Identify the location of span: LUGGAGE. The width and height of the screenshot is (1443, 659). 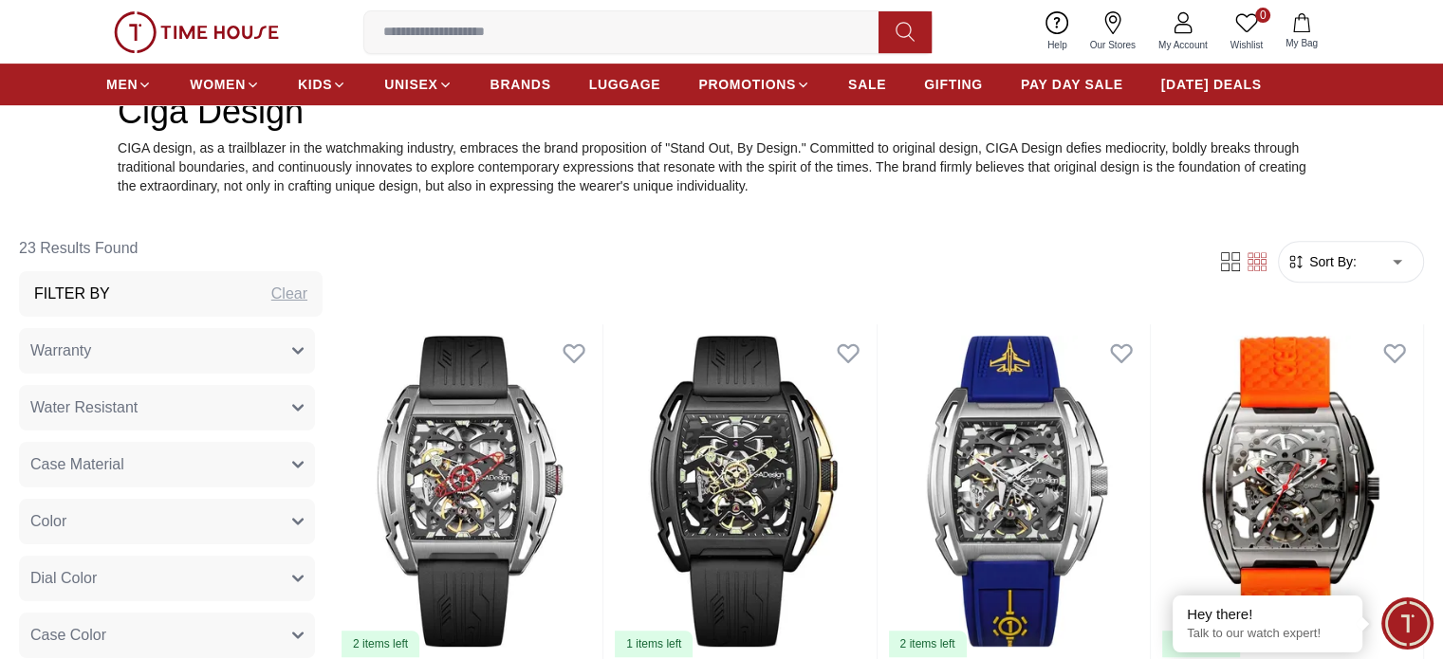
(625, 84).